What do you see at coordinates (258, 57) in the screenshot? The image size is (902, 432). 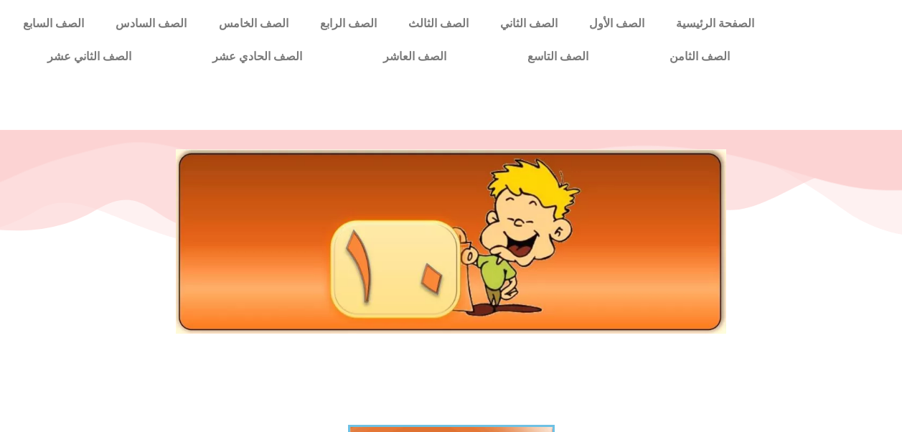 I see `a: الصف الحادي عشر` at bounding box center [258, 57].